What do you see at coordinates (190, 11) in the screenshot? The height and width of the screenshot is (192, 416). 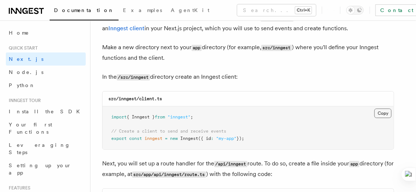 I see `a: AgentKit` at bounding box center [190, 11].